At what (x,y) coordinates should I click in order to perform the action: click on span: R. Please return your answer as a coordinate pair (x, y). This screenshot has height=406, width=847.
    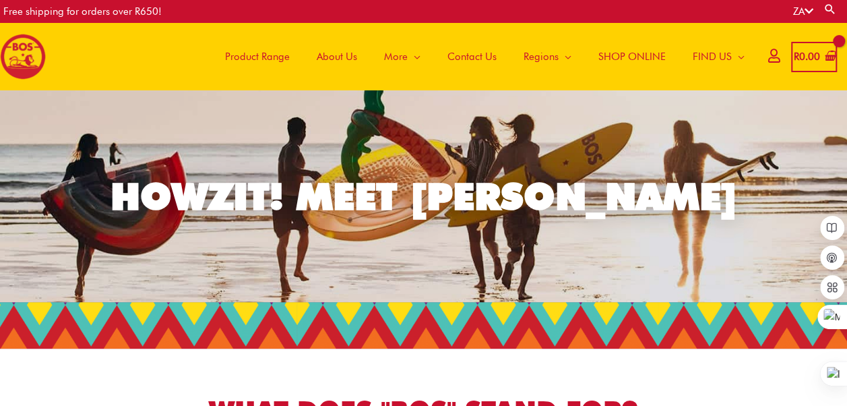
    Looking at the image, I should click on (796, 57).